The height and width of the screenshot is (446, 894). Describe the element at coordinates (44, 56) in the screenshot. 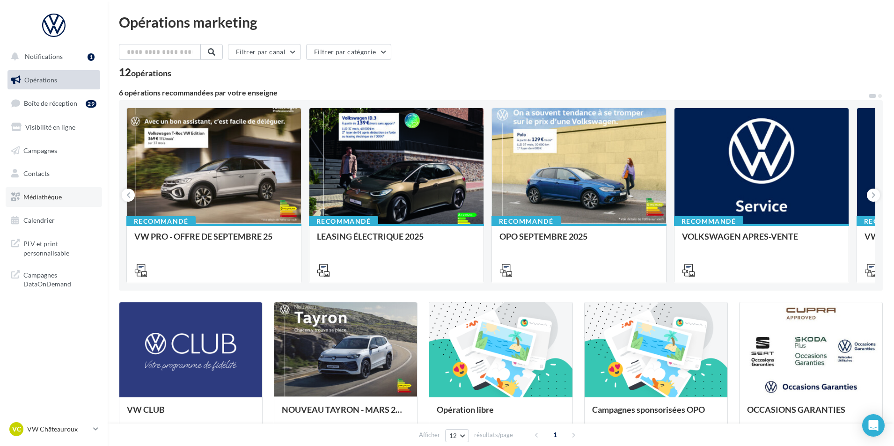

I see `span: Notifications` at that location.